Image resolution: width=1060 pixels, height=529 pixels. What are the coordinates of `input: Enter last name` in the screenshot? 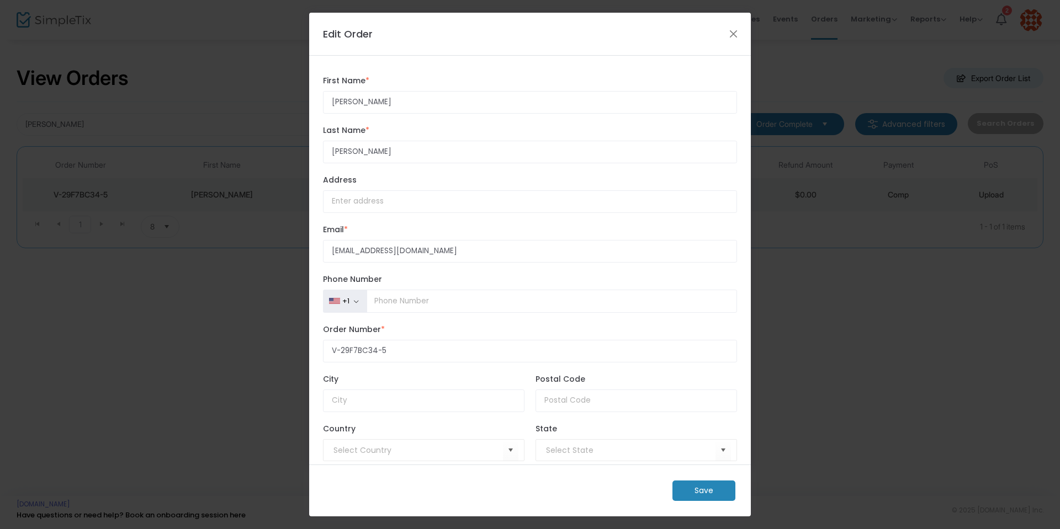 It's located at (530, 152).